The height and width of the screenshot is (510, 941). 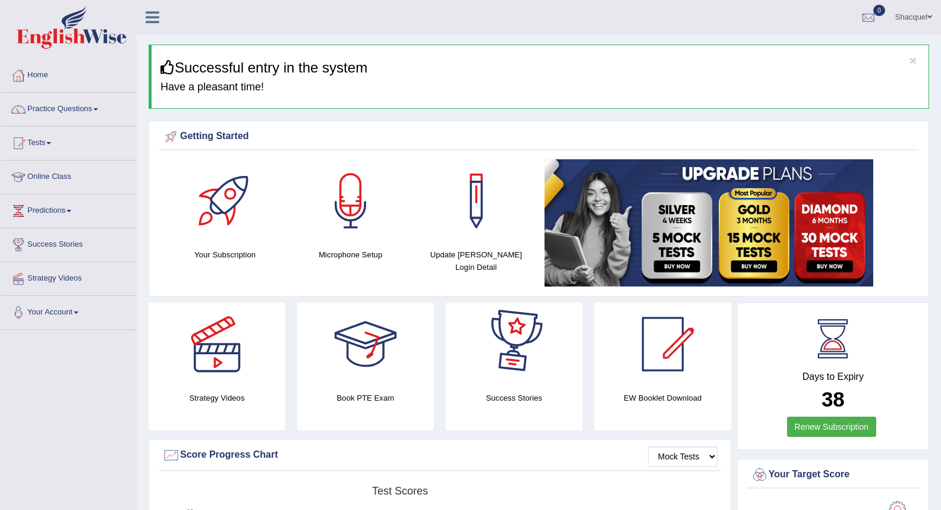 I want to click on h3: Successful entry in the system, so click(x=540, y=68).